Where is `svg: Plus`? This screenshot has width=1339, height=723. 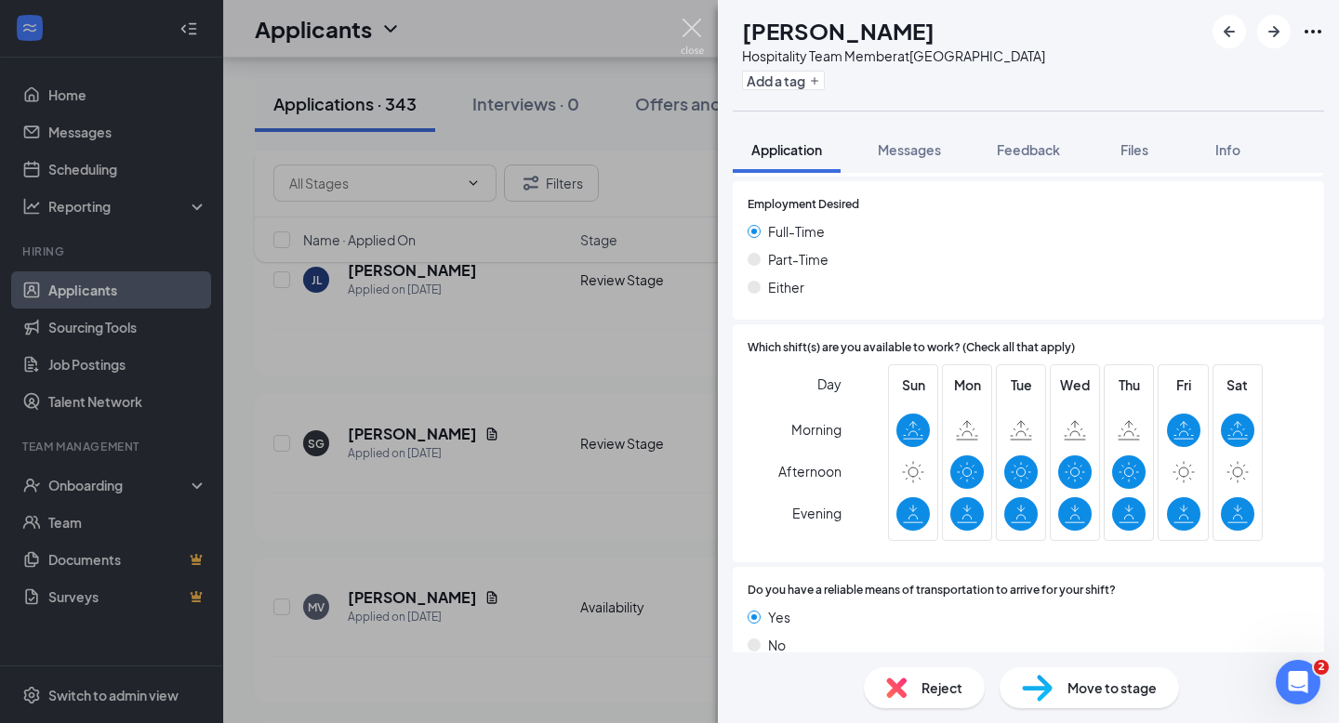 svg: Plus is located at coordinates (815, 81).